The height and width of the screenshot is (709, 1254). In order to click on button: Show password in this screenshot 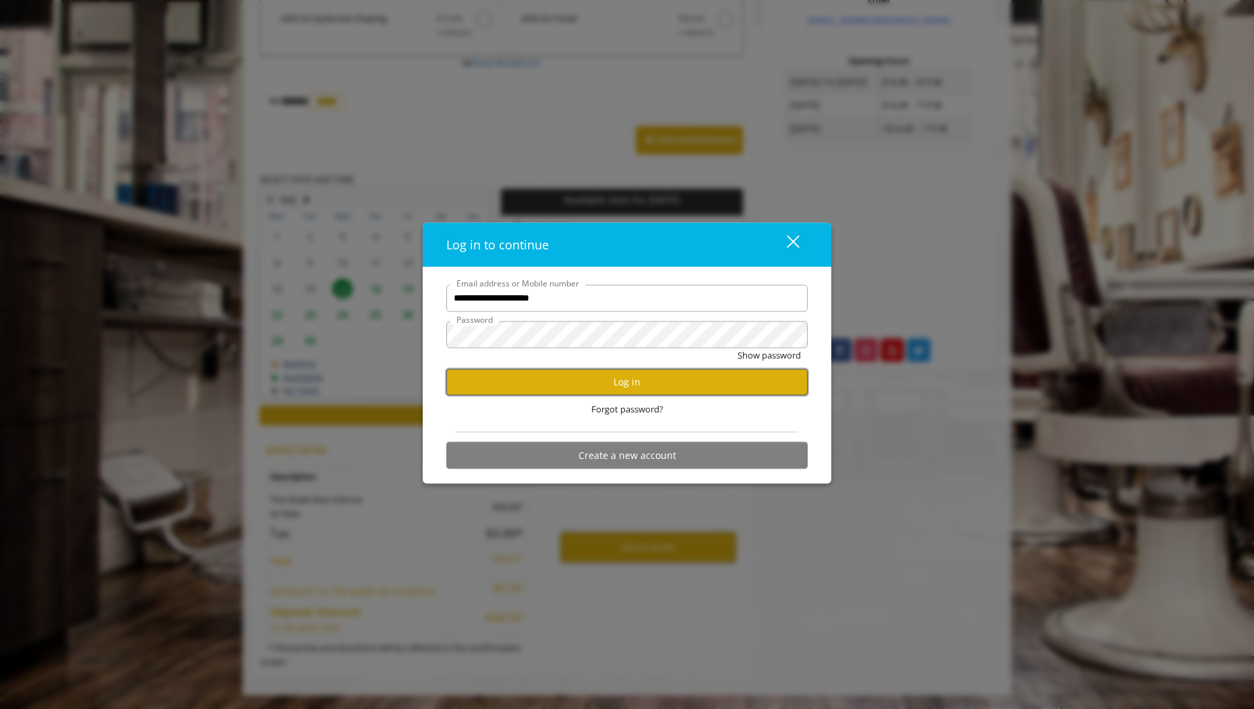, I will do `click(769, 355)`.